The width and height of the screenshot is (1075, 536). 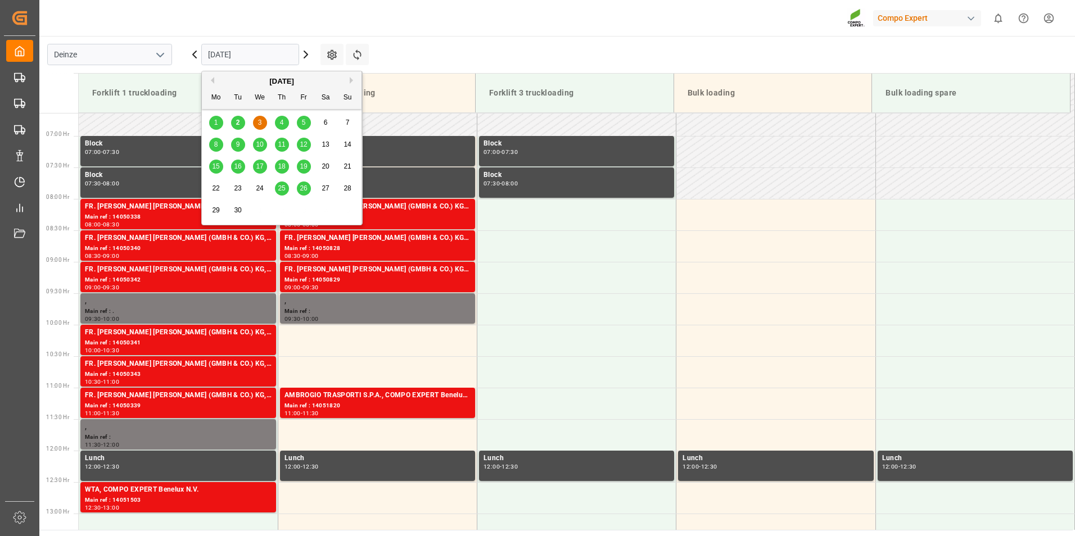 What do you see at coordinates (348, 123) in the screenshot?
I see `span: 7` at bounding box center [348, 123].